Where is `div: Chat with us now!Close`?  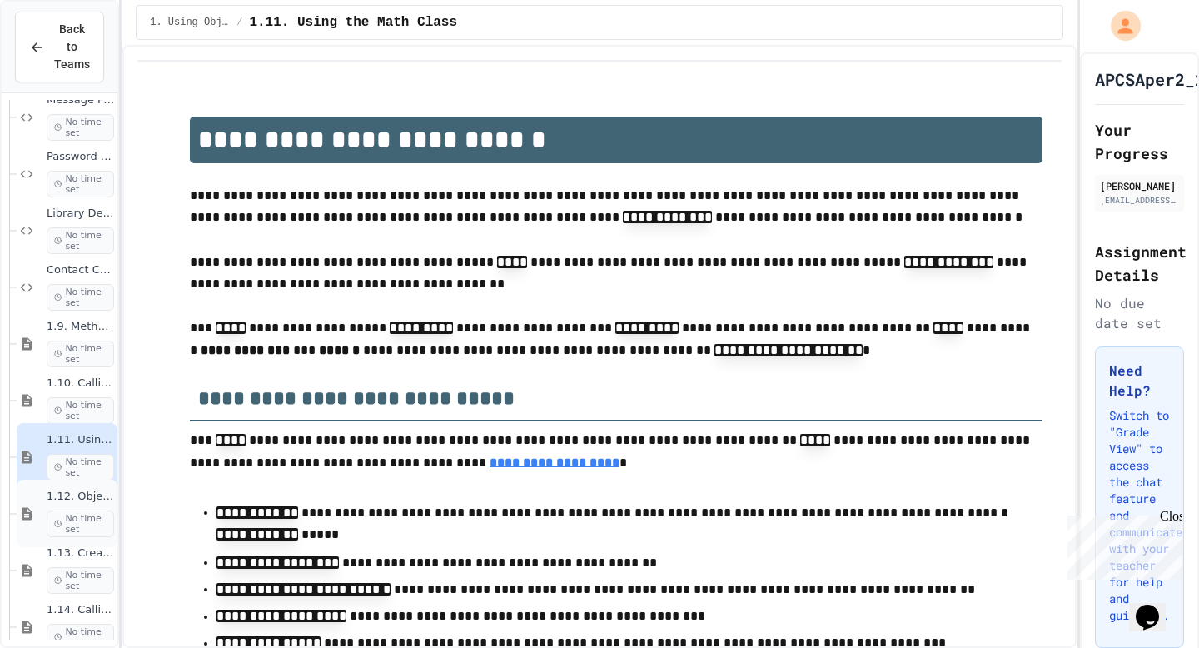 div: Chat with us now!Close is located at coordinates (61, 56).